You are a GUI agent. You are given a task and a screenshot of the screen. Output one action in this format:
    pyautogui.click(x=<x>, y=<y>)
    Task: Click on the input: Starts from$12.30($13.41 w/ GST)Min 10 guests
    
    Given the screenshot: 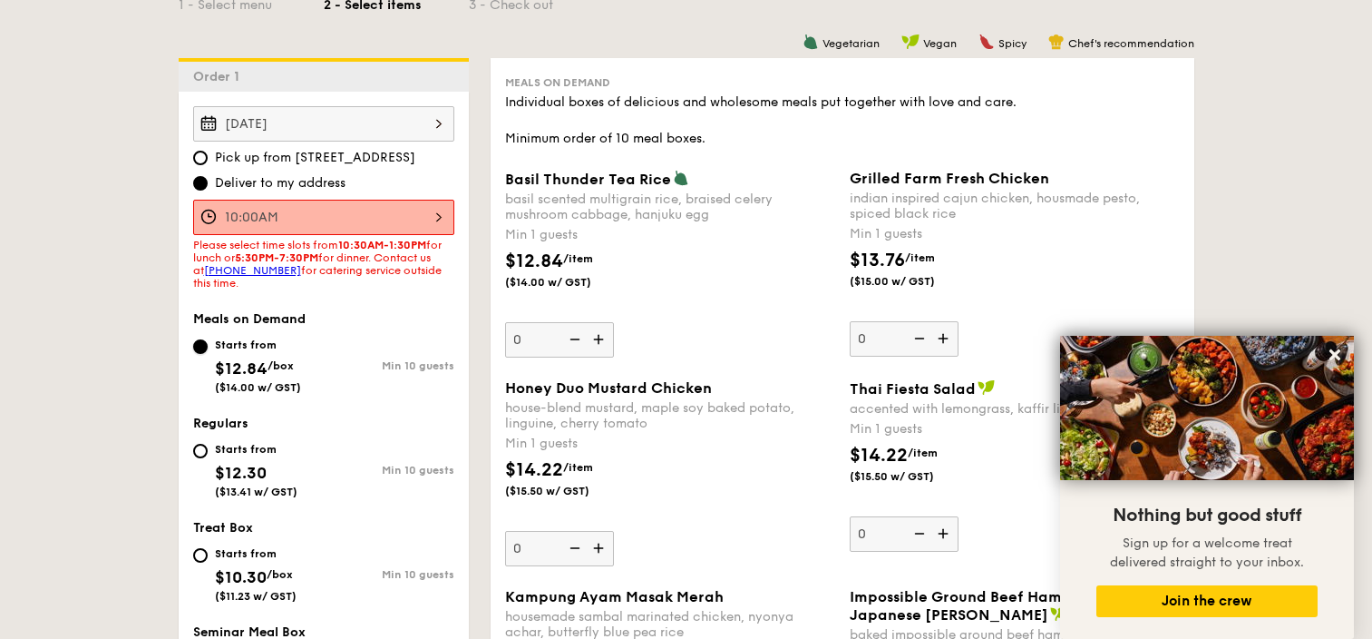 What is the action you would take?
    pyautogui.click(x=200, y=451)
    